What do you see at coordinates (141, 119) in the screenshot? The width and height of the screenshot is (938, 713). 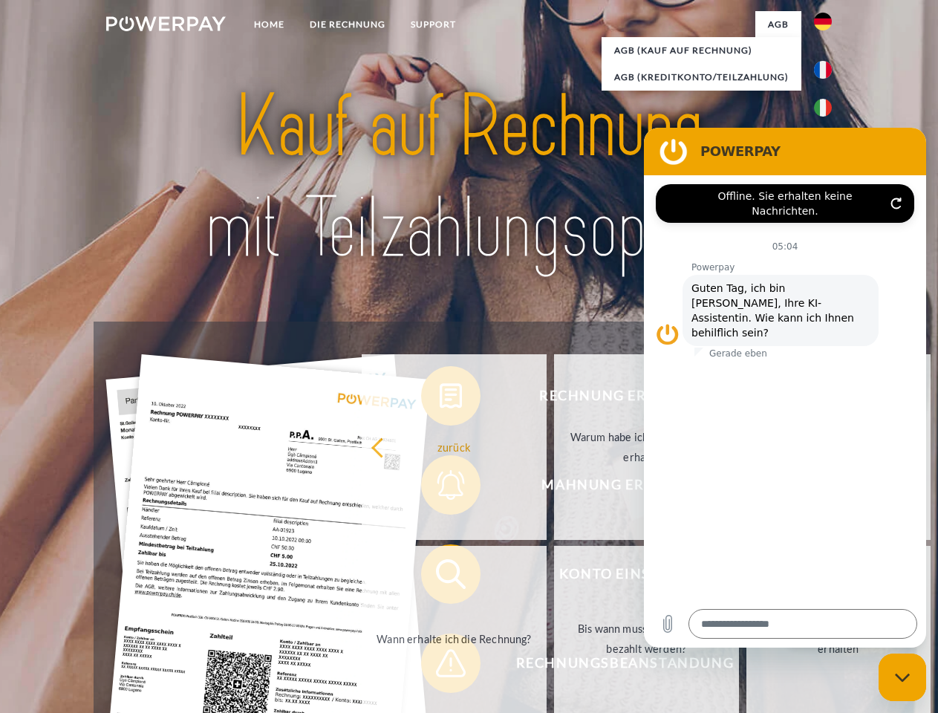 I see `p: 05:04` at bounding box center [141, 119].